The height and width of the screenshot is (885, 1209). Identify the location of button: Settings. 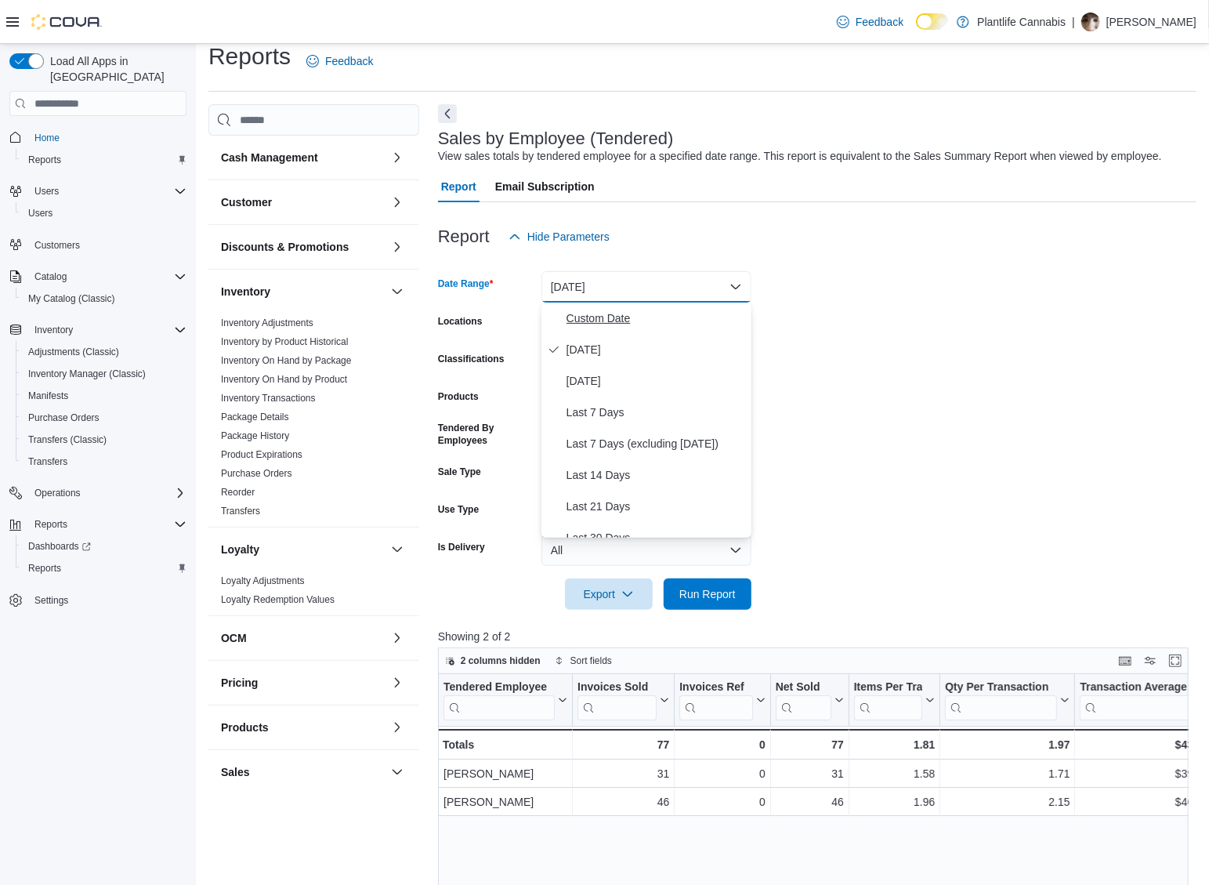
(98, 600).